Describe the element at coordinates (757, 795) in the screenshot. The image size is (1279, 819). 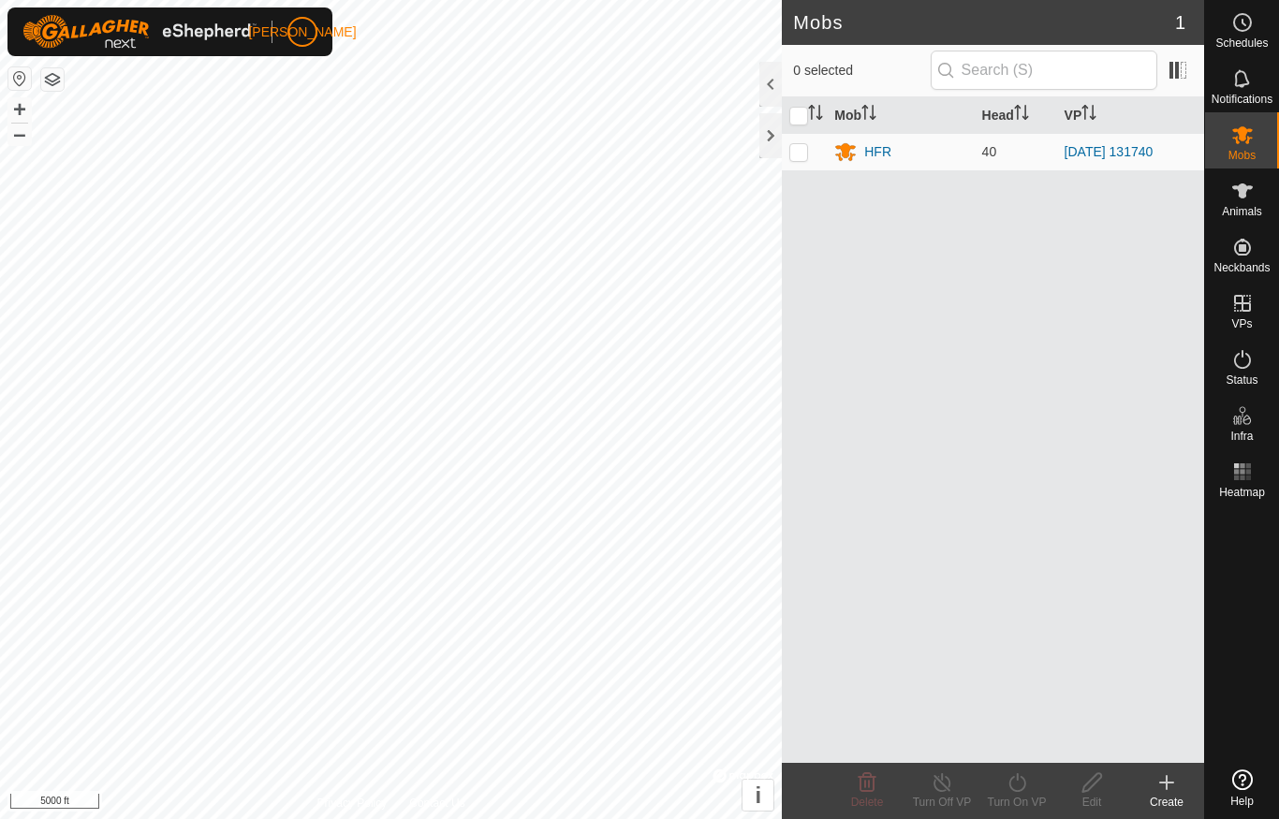
I see `span: i` at that location.